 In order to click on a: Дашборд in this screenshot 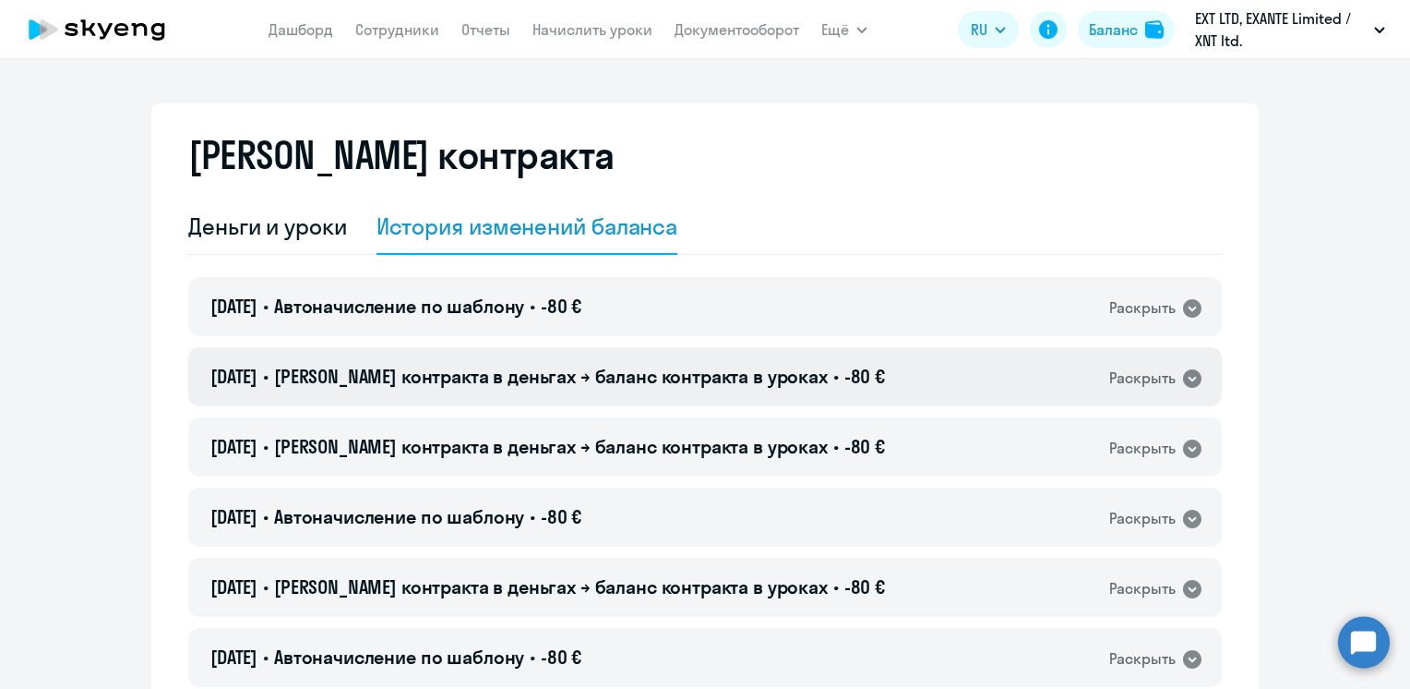, I will do `click(301, 30)`.